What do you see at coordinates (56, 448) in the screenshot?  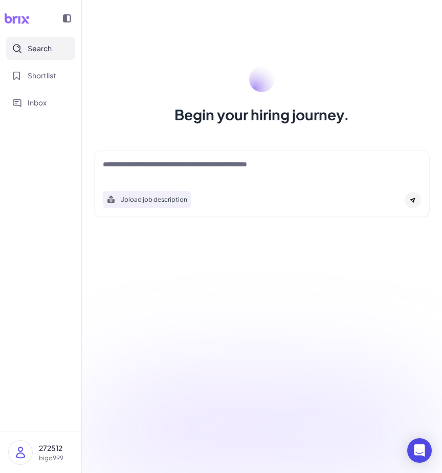 I see `p: 272512` at bounding box center [56, 448].